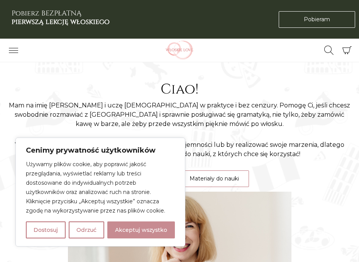 The width and height of the screenshot is (359, 262). What do you see at coordinates (180, 50) in the screenshot?
I see `img: Włoskielove` at bounding box center [180, 50].